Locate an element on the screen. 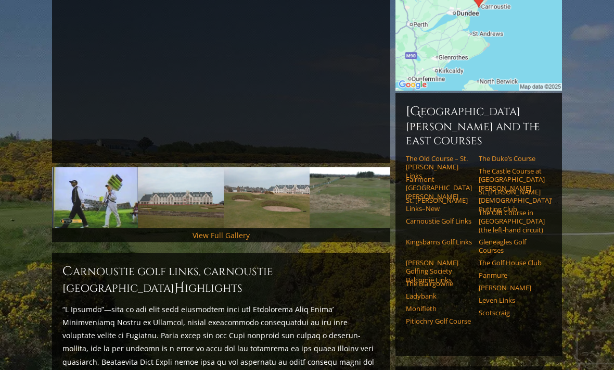 The image size is (614, 370). a: Monifieth is located at coordinates (439, 308).